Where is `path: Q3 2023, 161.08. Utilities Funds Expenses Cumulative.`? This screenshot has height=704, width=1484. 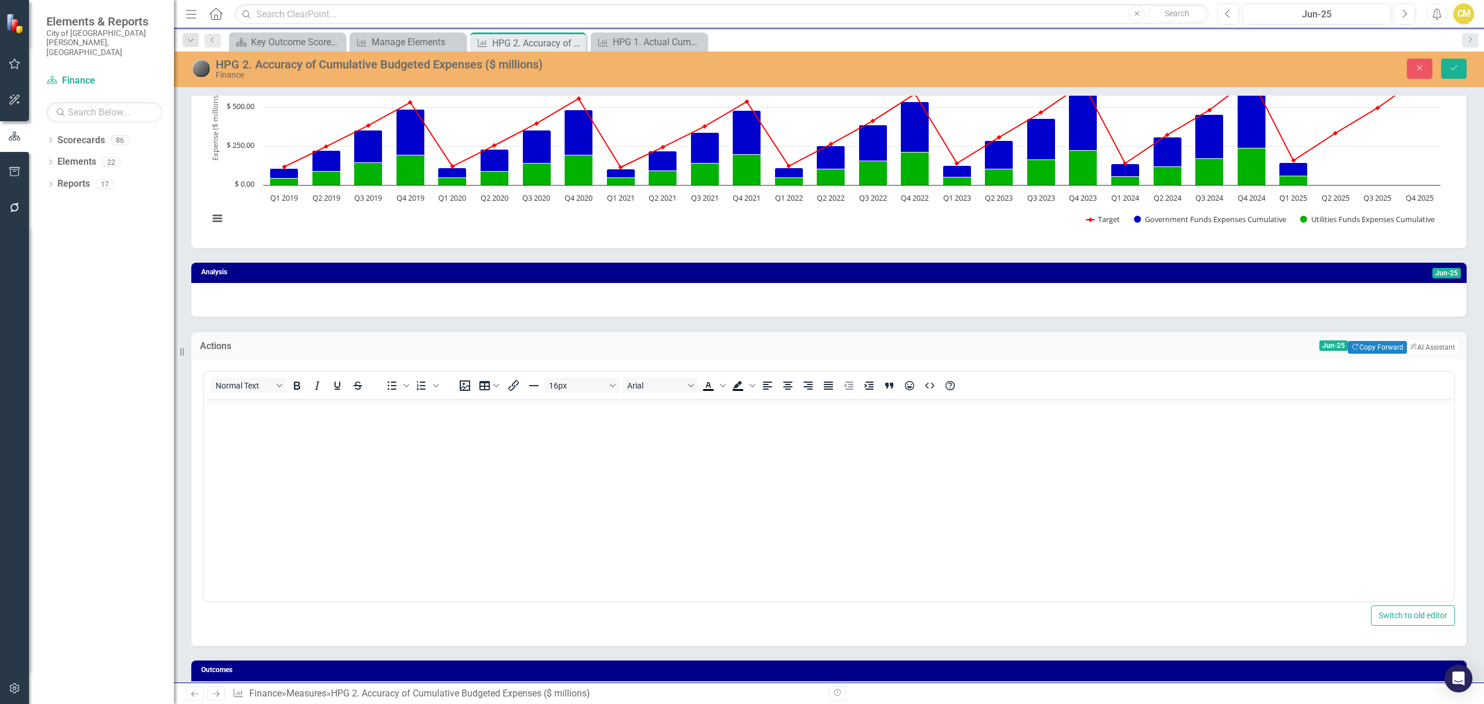
path: Q3 2023, 161.08. Utilities Funds Expenses Cumulative. is located at coordinates (1041, 172).